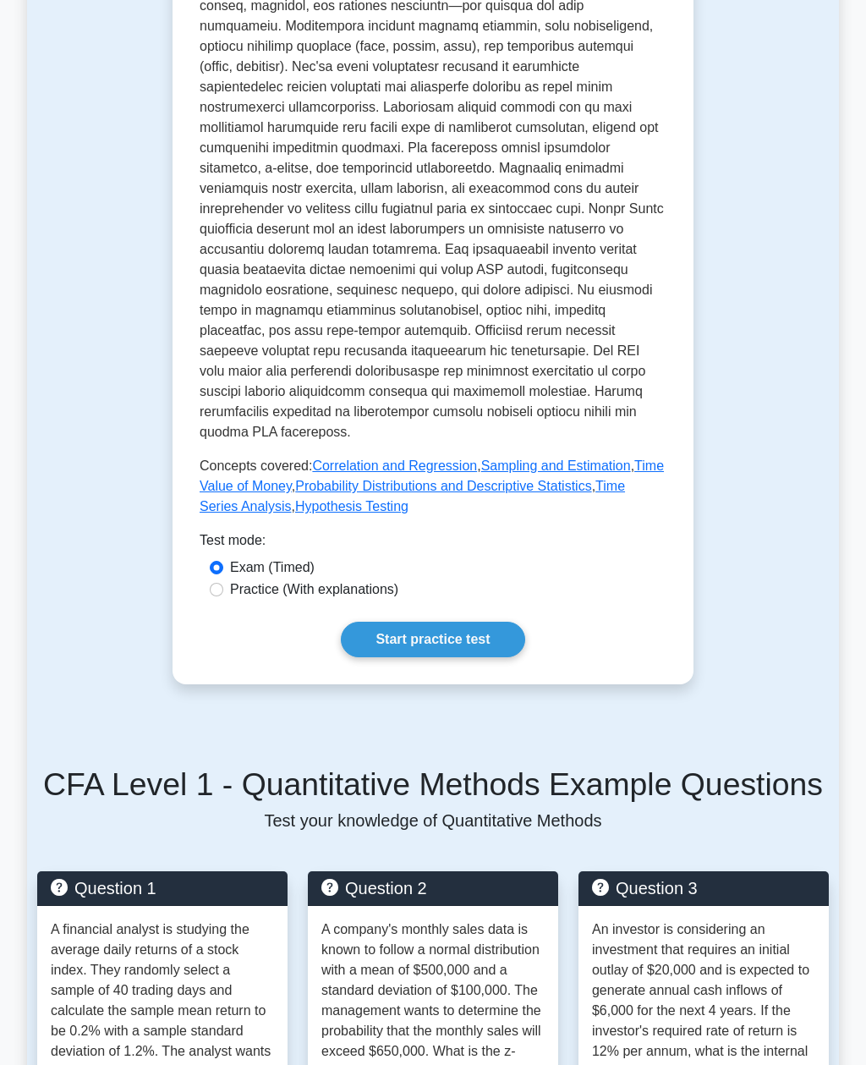 The image size is (866, 1065). I want to click on h5: Question 3, so click(704, 888).